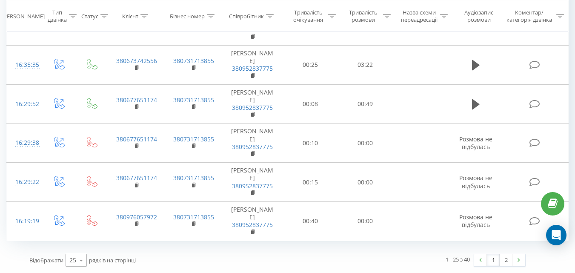  What do you see at coordinates (24, 104) in the screenshot?
I see `div: 16:29:52` at bounding box center [24, 104].